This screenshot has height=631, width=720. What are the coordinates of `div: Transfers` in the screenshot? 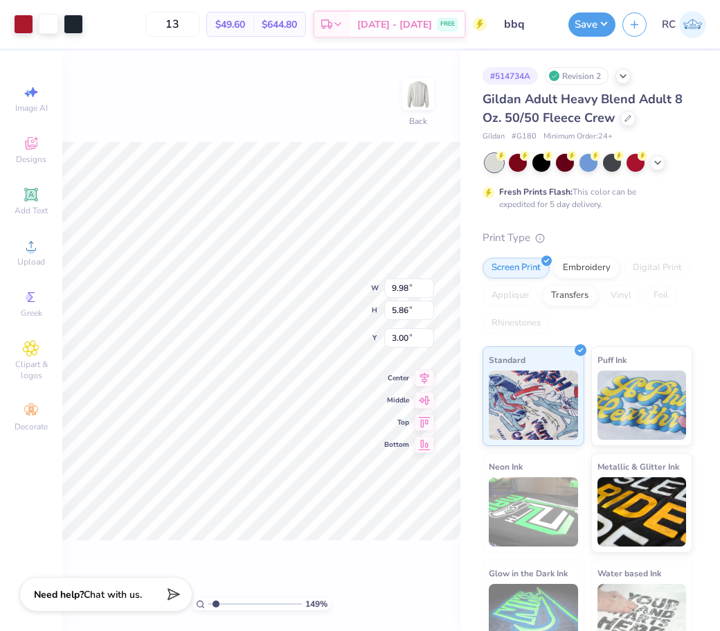 It's located at (570, 296).